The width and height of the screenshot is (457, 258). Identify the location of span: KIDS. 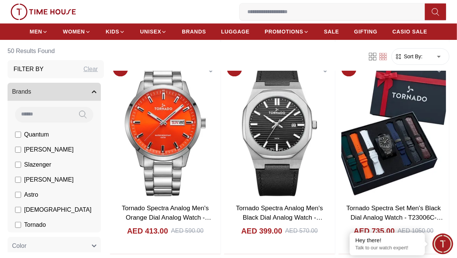
(113, 32).